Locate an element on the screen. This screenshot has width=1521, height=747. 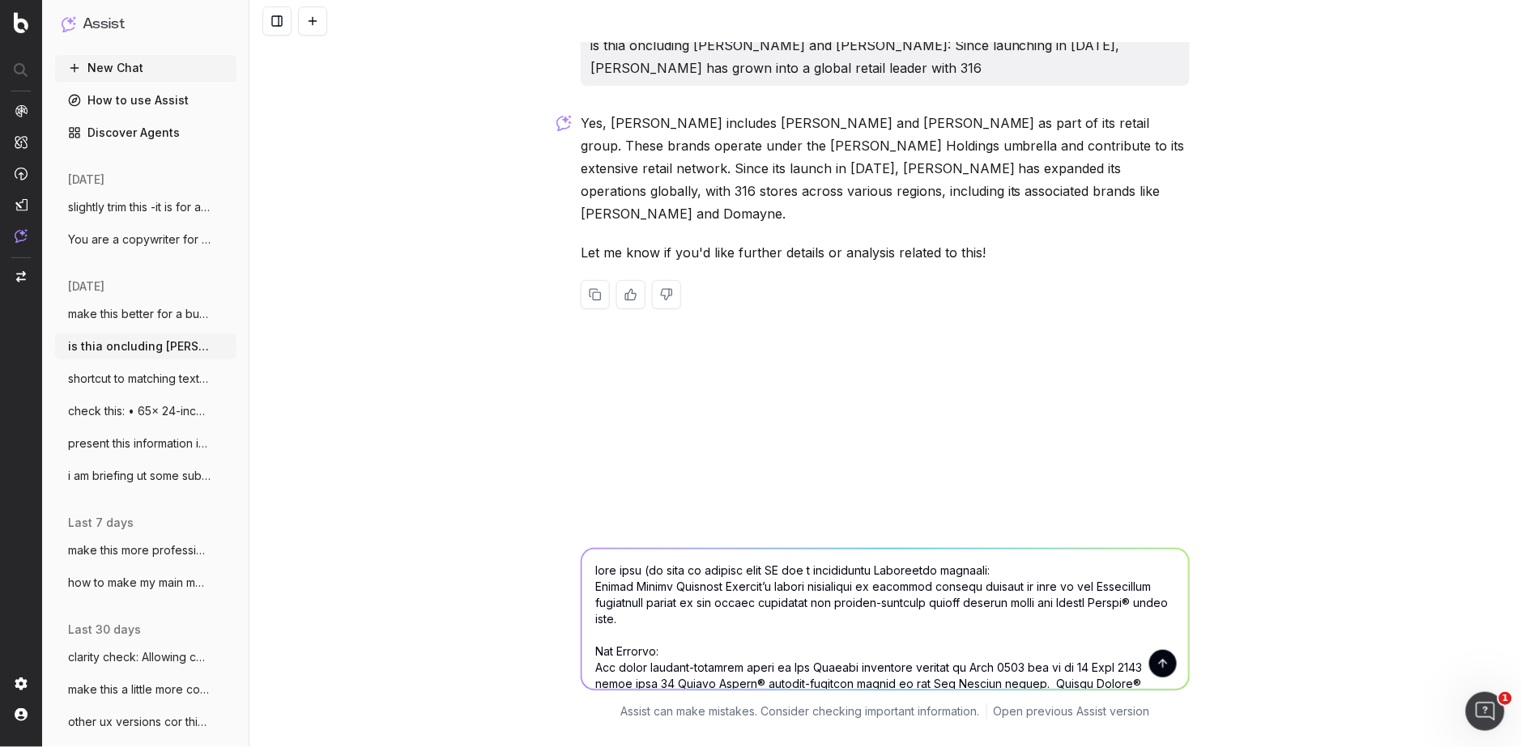
img: Studio is located at coordinates (21, 205).